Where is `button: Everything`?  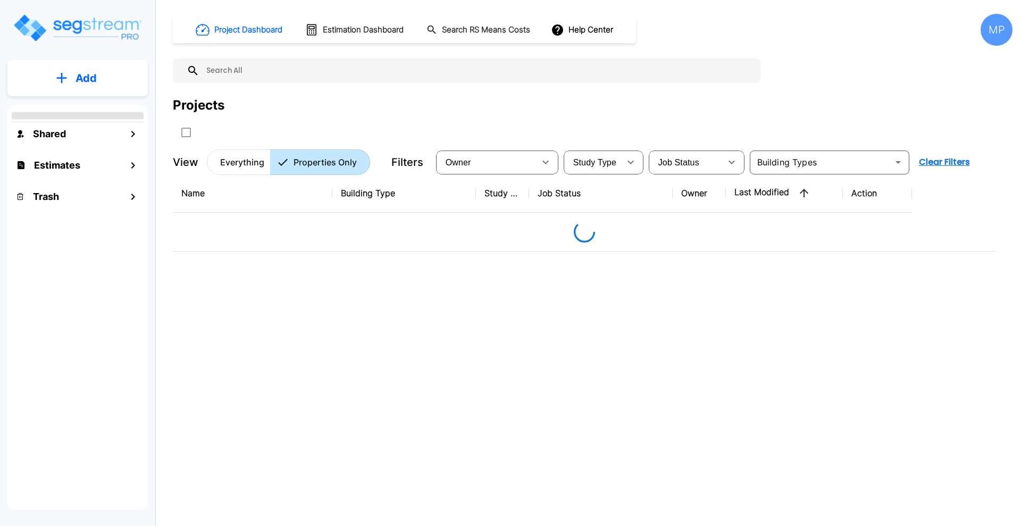
button: Everything is located at coordinates (239, 162).